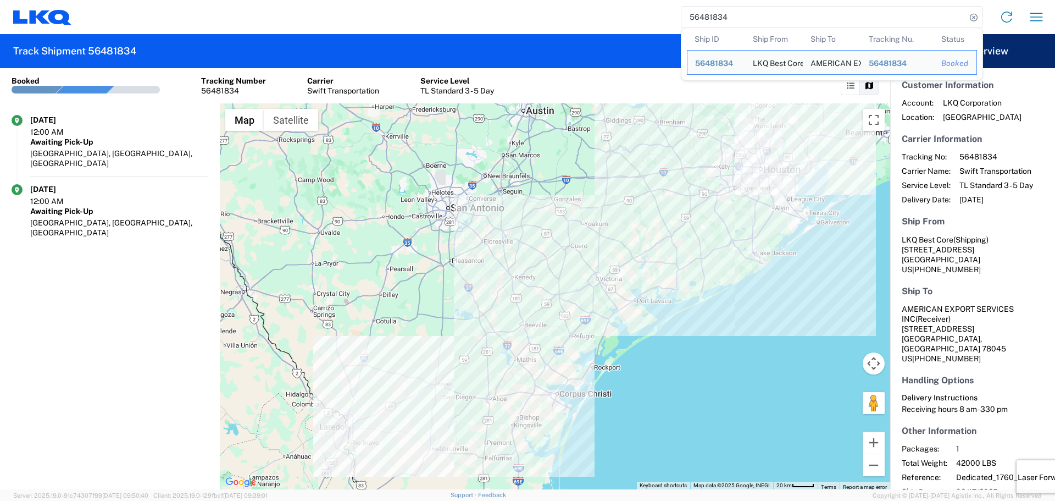 The height and width of the screenshot is (501, 1055). Describe the element at coordinates (343, 81) in the screenshot. I see `div: Carrier` at that location.